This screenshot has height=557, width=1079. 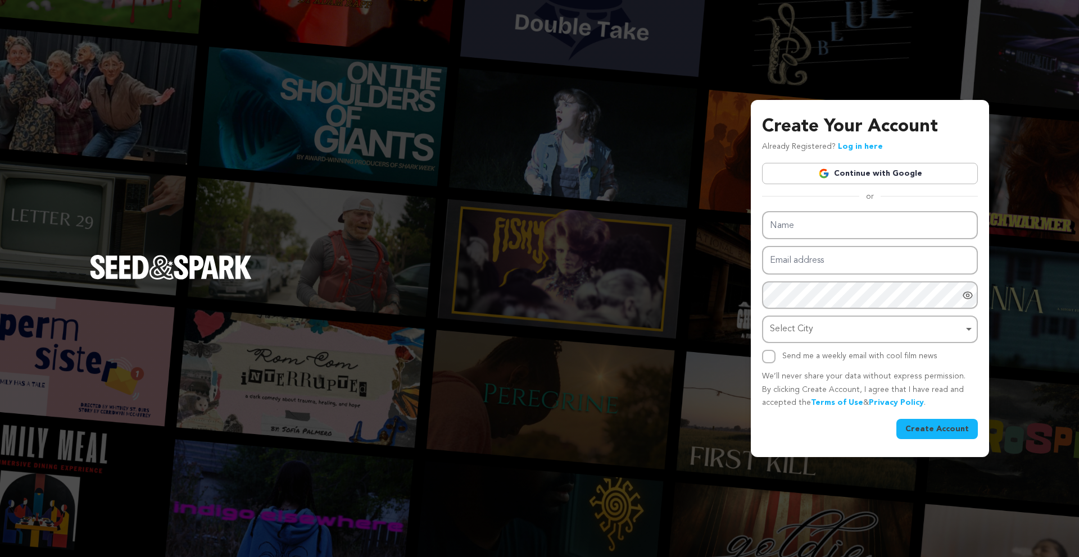 What do you see at coordinates (870, 390) in the screenshot?
I see `p: We’ll never share your data without express permission. By clicking Create Account, I agree that ...` at bounding box center [870, 390].